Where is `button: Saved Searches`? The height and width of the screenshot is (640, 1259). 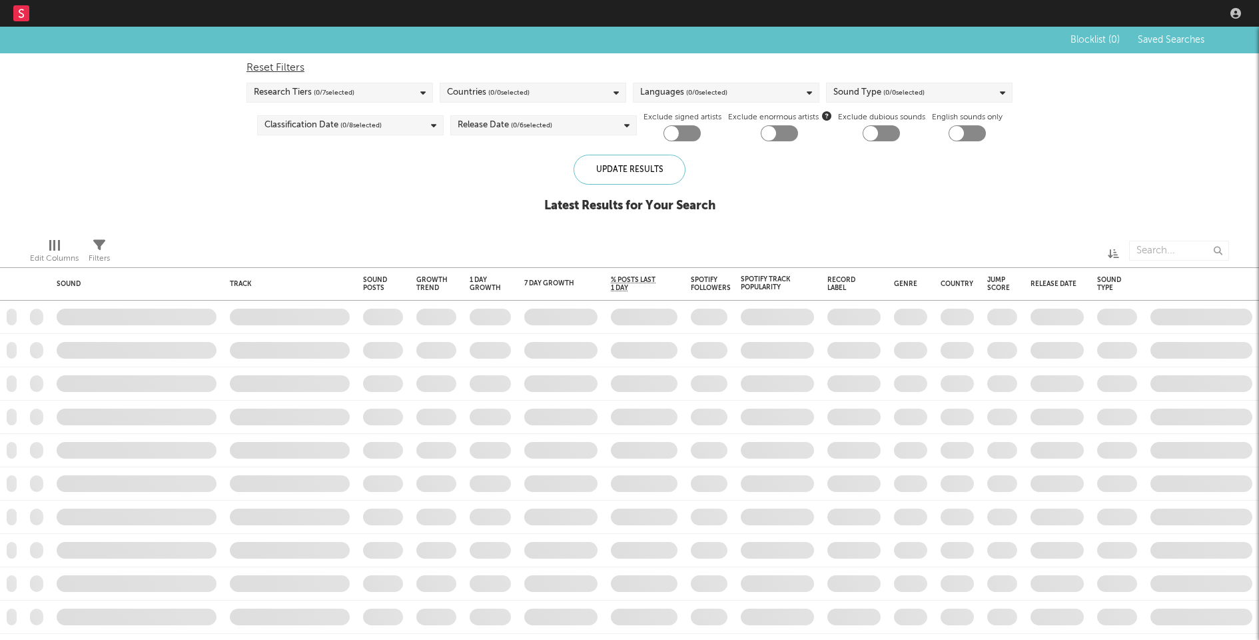 button: Saved Searches is located at coordinates (1171, 40).